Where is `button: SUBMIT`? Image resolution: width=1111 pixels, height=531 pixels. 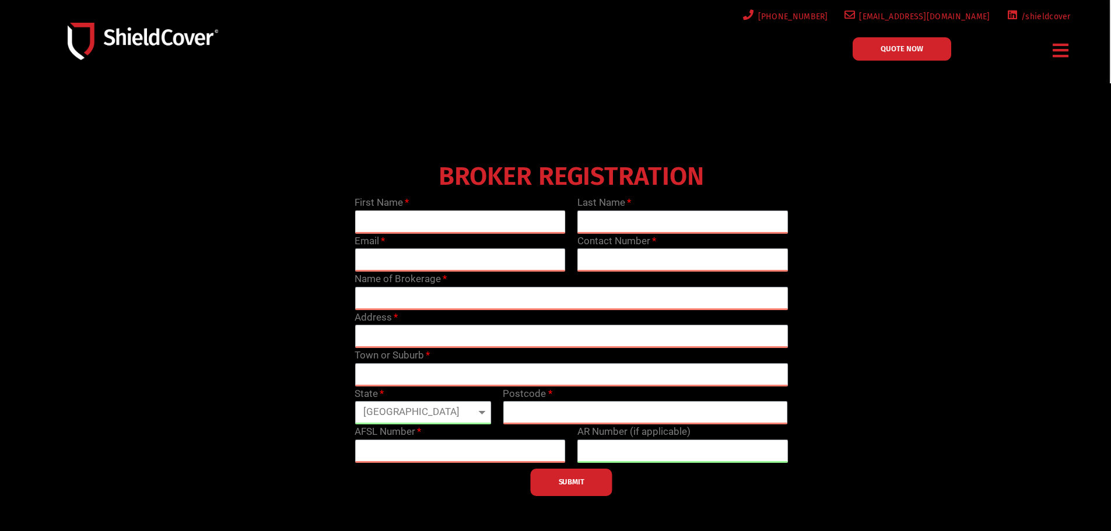 button: SUBMIT is located at coordinates (571, 482).